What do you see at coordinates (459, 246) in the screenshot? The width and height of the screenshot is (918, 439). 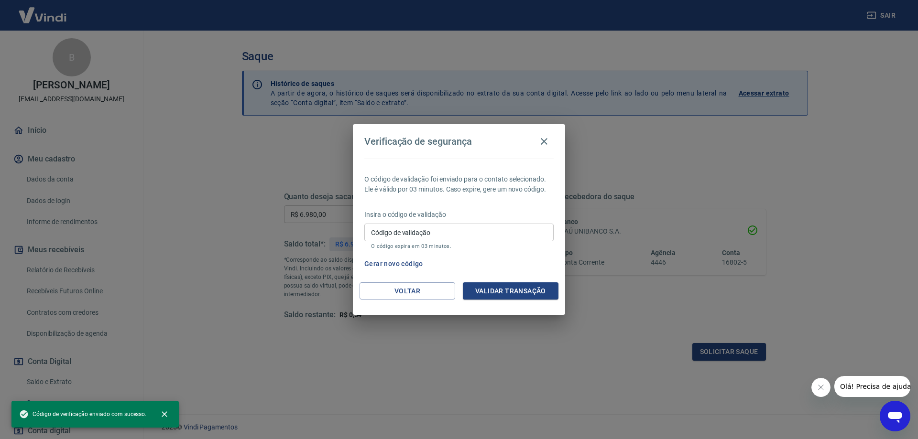 I see `p: O código expira em 03 minutos.` at bounding box center [459, 246].